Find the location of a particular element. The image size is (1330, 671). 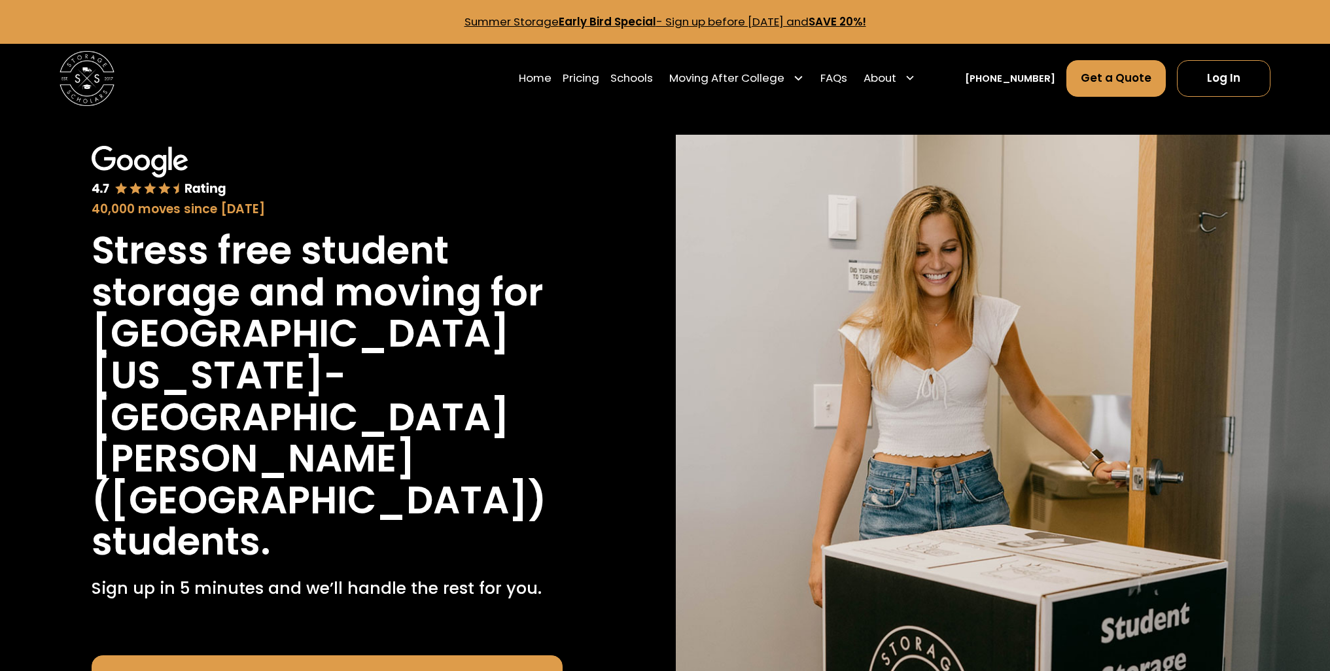

h1: Stress free student storage and moving for is located at coordinates (327, 271).